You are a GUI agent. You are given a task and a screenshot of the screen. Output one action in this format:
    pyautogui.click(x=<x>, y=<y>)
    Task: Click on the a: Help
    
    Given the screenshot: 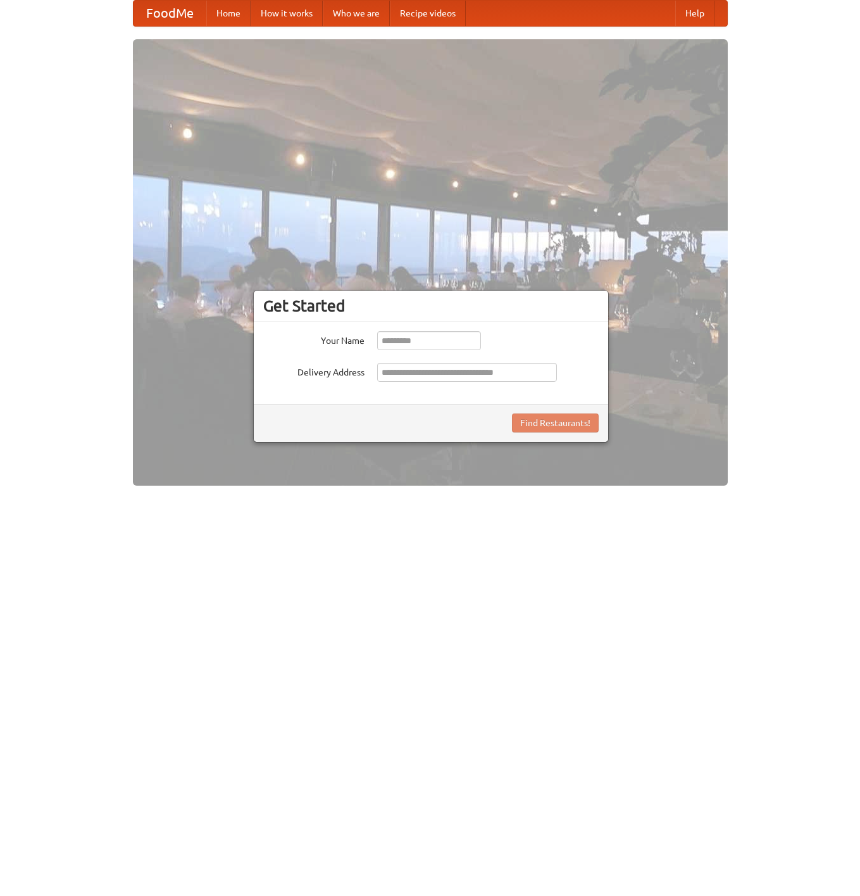 What is the action you would take?
    pyautogui.click(x=695, y=13)
    